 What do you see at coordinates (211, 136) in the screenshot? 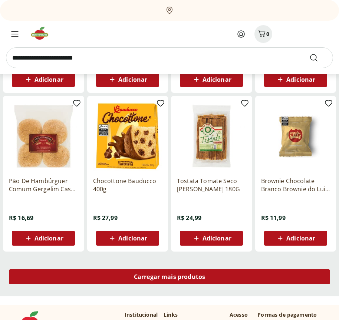
I see `img: Tostata Tomate Seco Florio Pacote 180G` at bounding box center [211, 136].